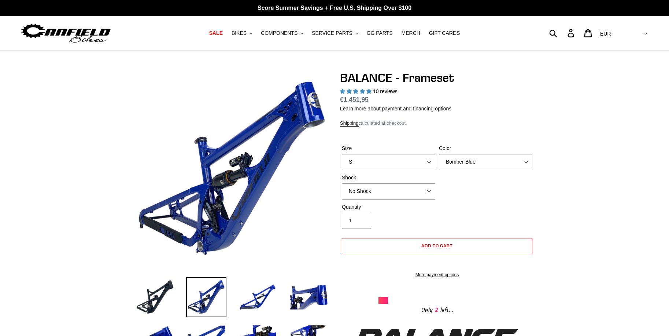 The height and width of the screenshot is (336, 669). Describe the element at coordinates (216, 33) in the screenshot. I see `a: SALE` at that location.